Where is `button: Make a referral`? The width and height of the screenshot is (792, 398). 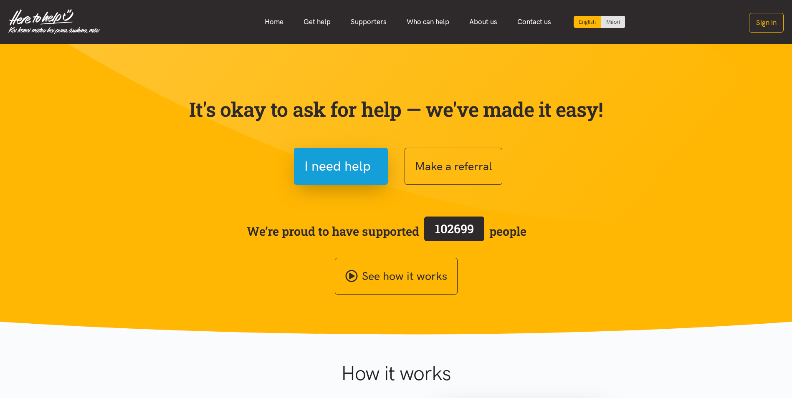 button: Make a referral is located at coordinates (453, 166).